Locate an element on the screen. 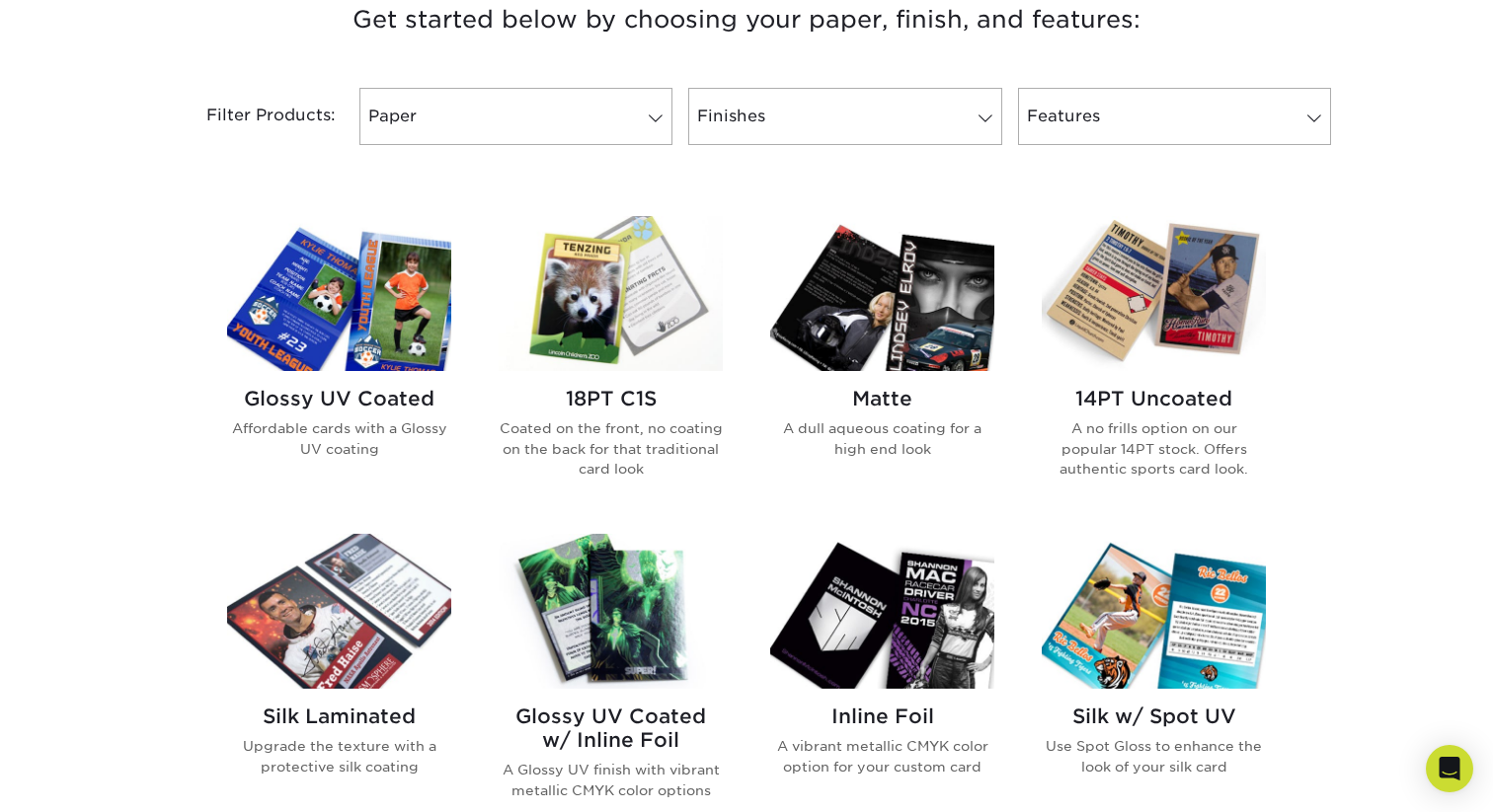 The width and height of the screenshot is (1493, 812). p: A vibrant metallic CMYK color option for your custom card is located at coordinates (882, 756).